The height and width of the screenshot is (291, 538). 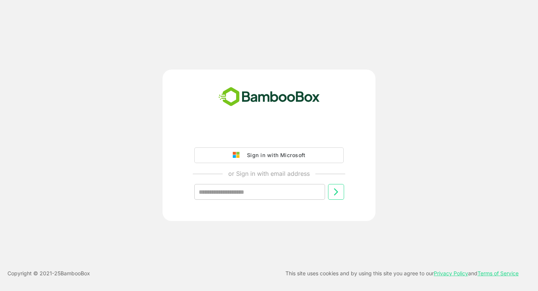 What do you see at coordinates (238, 155) in the screenshot?
I see `img: google` at bounding box center [238, 155].